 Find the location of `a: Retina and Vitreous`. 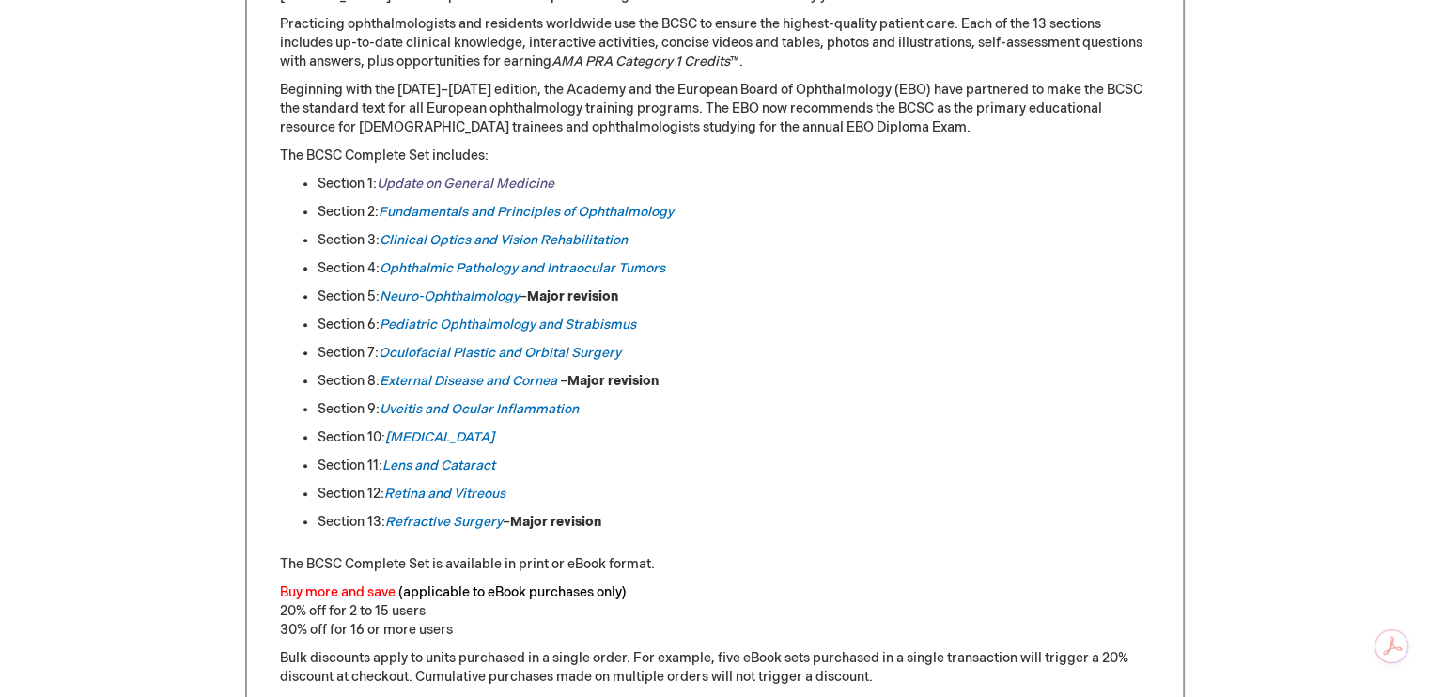

a: Retina and Vitreous is located at coordinates (444, 493).